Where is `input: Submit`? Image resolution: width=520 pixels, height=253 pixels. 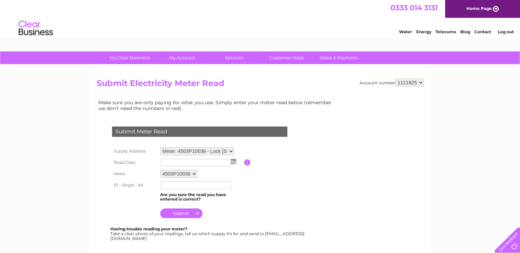 input: Submit is located at coordinates (181, 214).